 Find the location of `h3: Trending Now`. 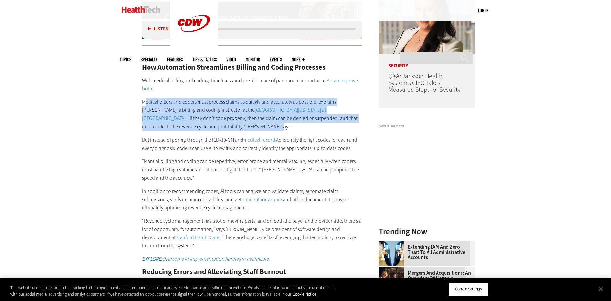

h3: Trending Now is located at coordinates (427, 231).